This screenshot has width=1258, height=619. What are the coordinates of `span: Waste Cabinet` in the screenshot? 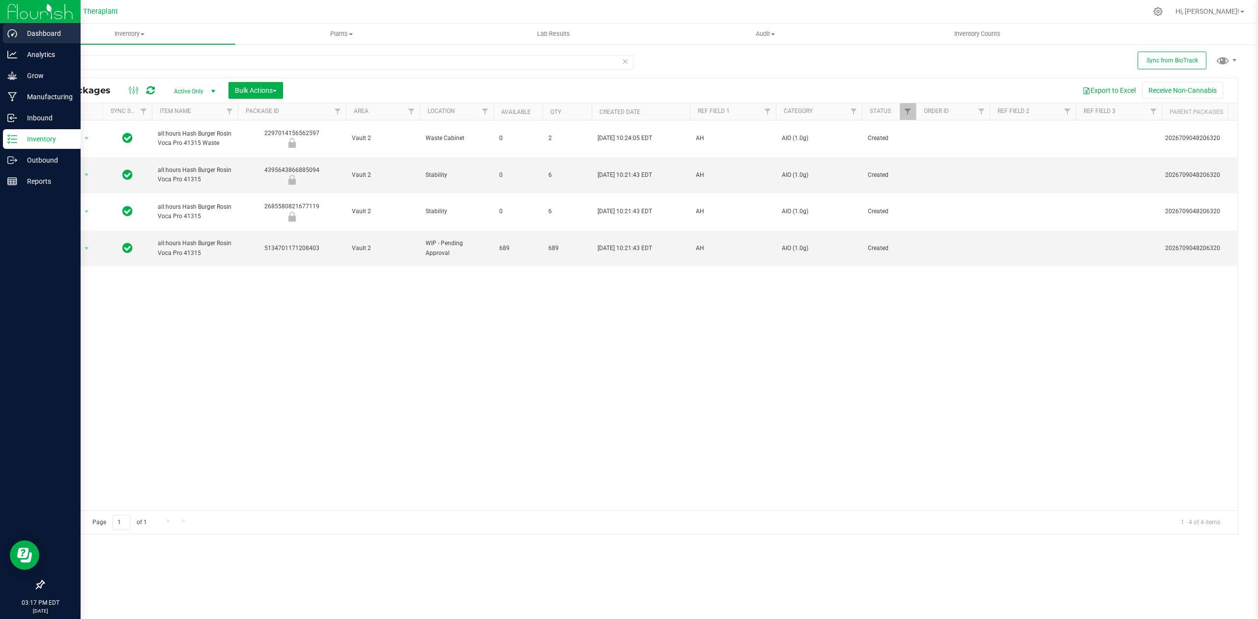 It's located at (457, 138).